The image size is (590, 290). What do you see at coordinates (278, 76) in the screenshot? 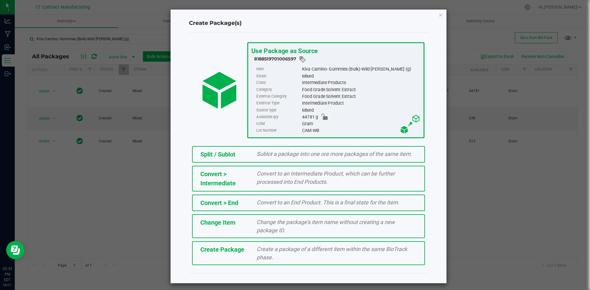
I see `label: Strain` at bounding box center [278, 76].